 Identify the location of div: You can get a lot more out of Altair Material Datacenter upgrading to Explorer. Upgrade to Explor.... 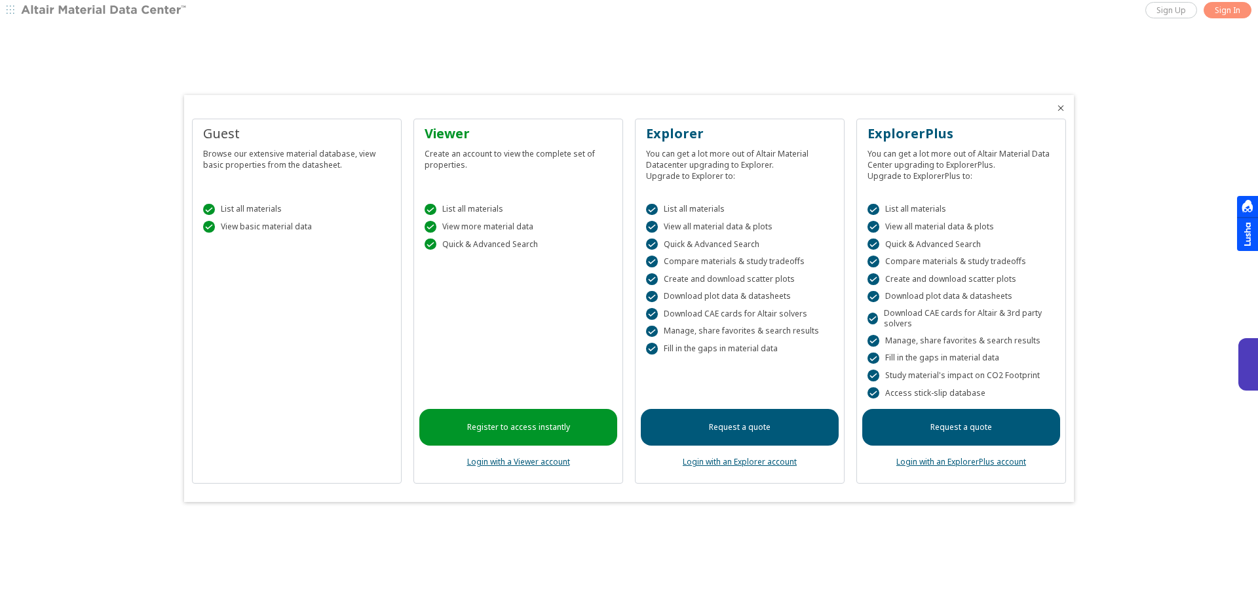
(740, 162).